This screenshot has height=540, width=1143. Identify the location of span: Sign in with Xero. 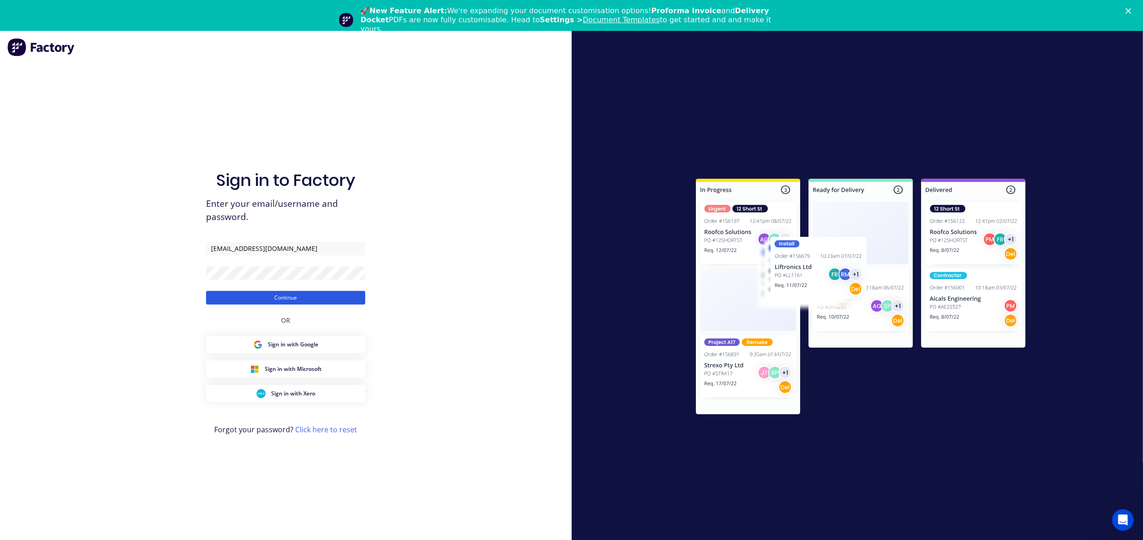
(293, 394).